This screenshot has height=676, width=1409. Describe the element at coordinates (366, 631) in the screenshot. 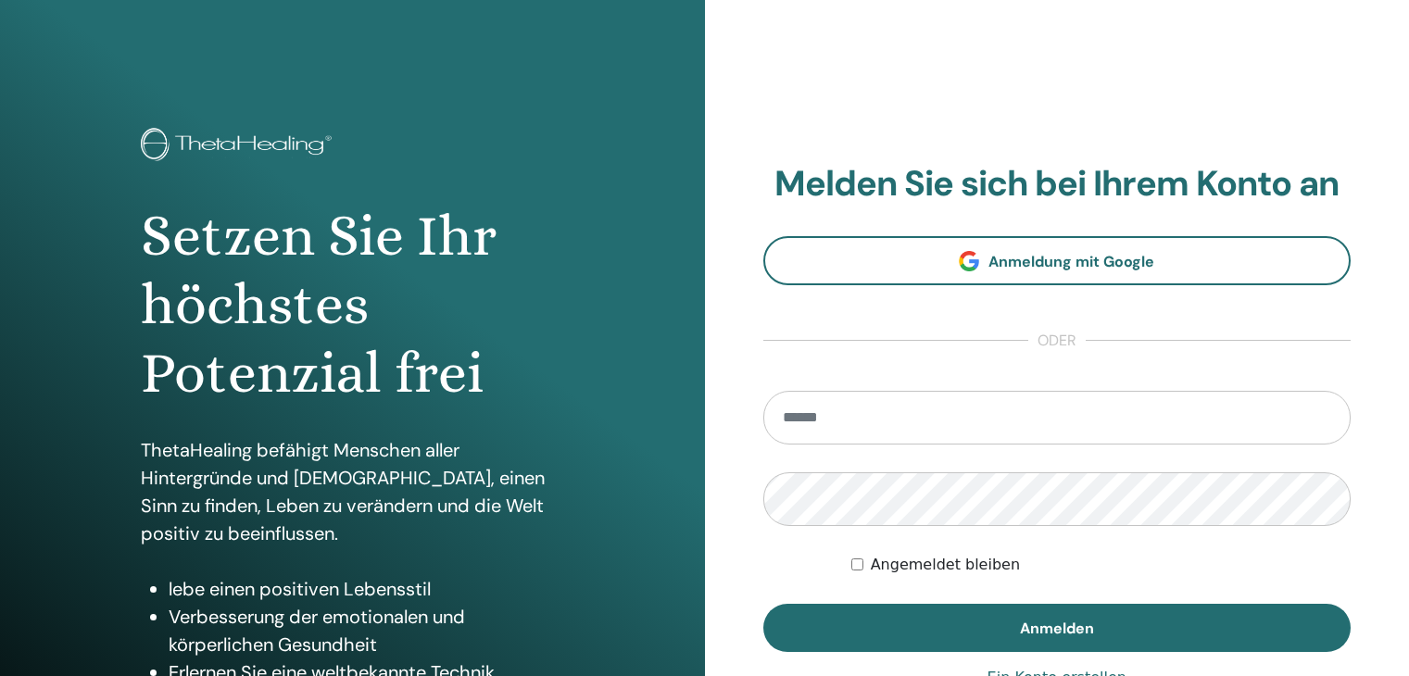

I see `li: Verbesserung der emotionalen und körperlichen Gesundheit` at that location.